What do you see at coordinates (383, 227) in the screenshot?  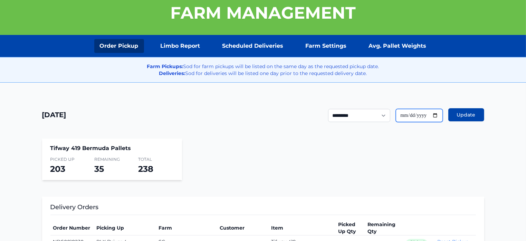 I see `th: Remaining Qty` at bounding box center [383, 227].